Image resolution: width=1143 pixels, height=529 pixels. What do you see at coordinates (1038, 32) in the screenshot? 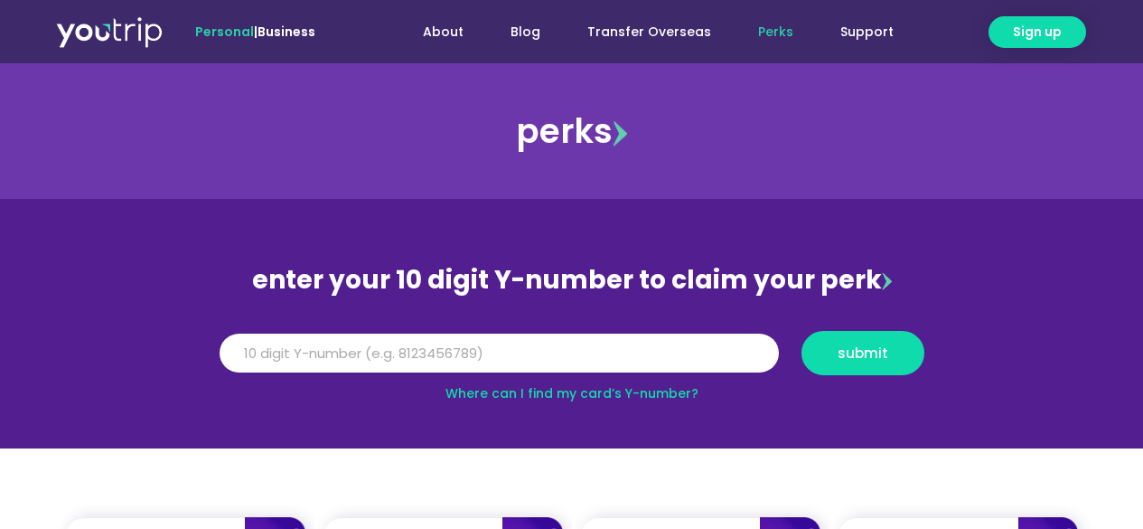
I see `span: Sign up` at bounding box center [1038, 32].